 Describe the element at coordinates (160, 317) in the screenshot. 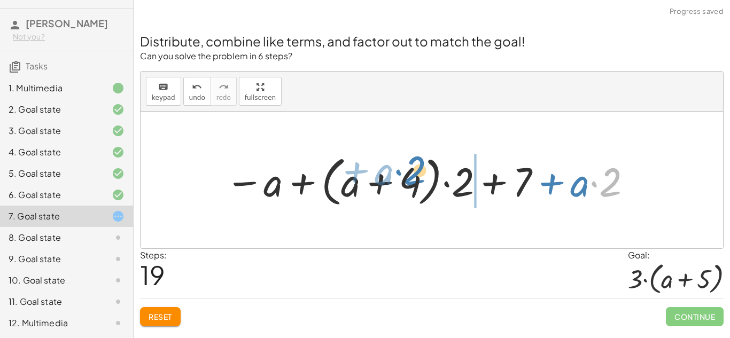

I see `button: Reset` at that location.